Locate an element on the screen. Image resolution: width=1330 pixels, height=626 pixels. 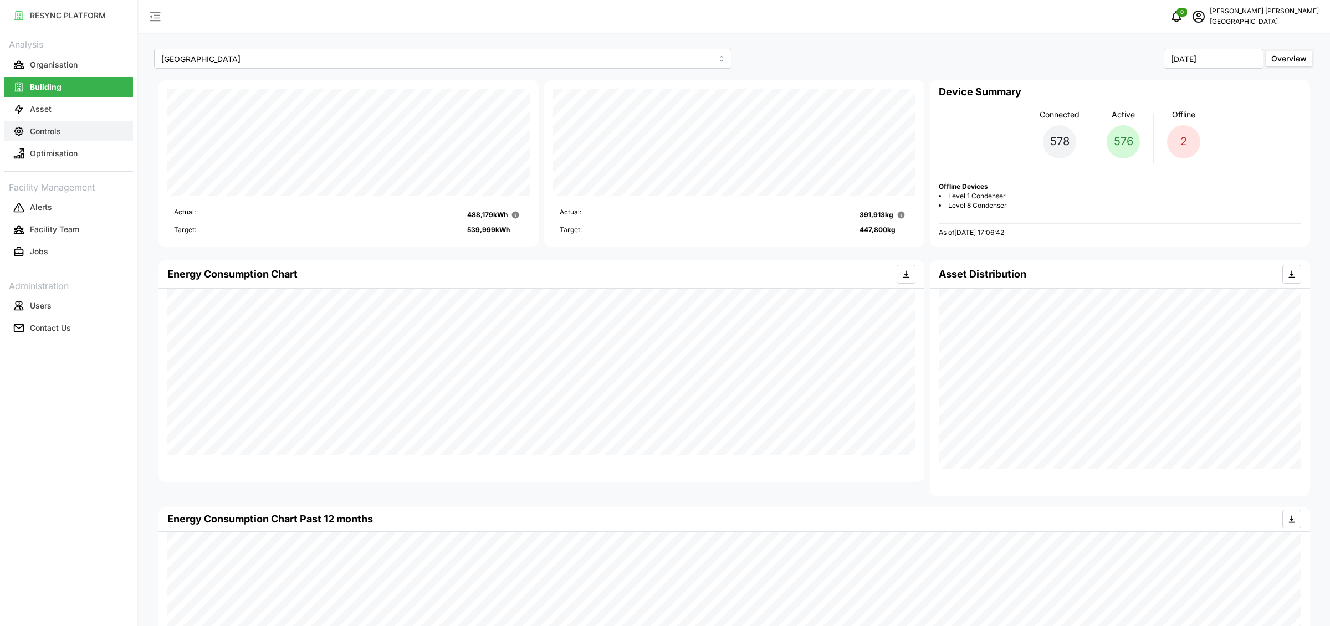
a: Users is located at coordinates (69, 306).